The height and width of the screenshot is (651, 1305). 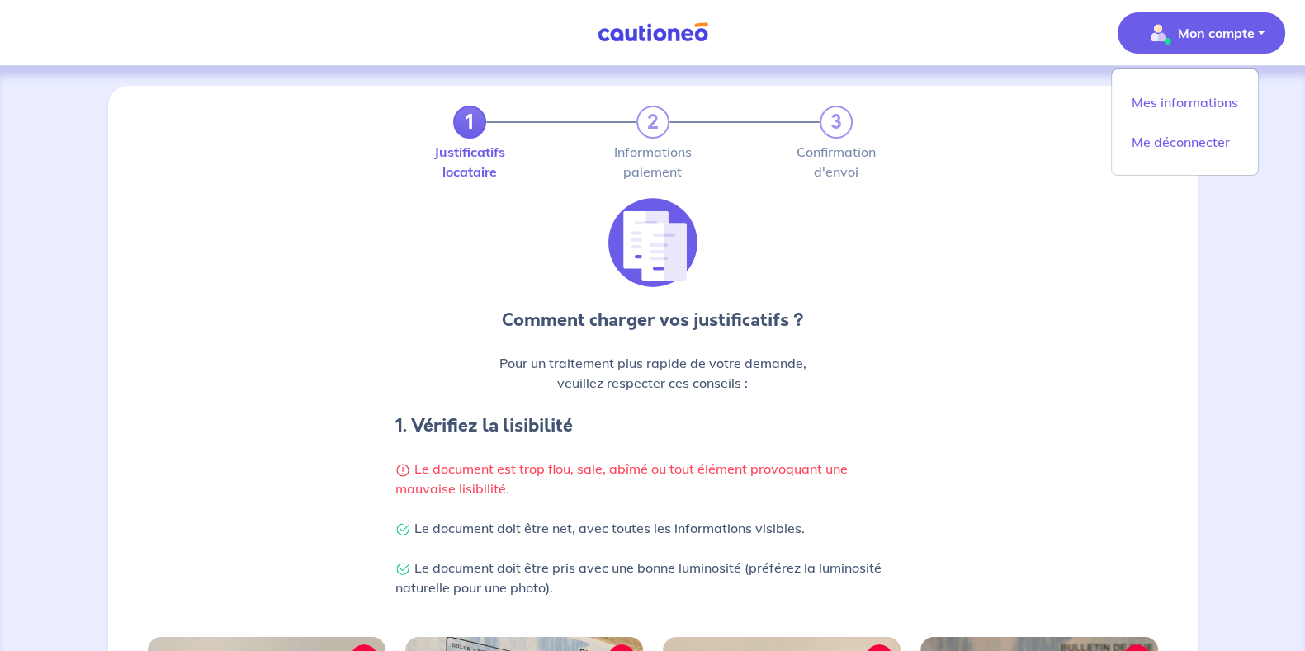 I want to click on img: illu_account_valid_menu.svg, so click(x=1158, y=33).